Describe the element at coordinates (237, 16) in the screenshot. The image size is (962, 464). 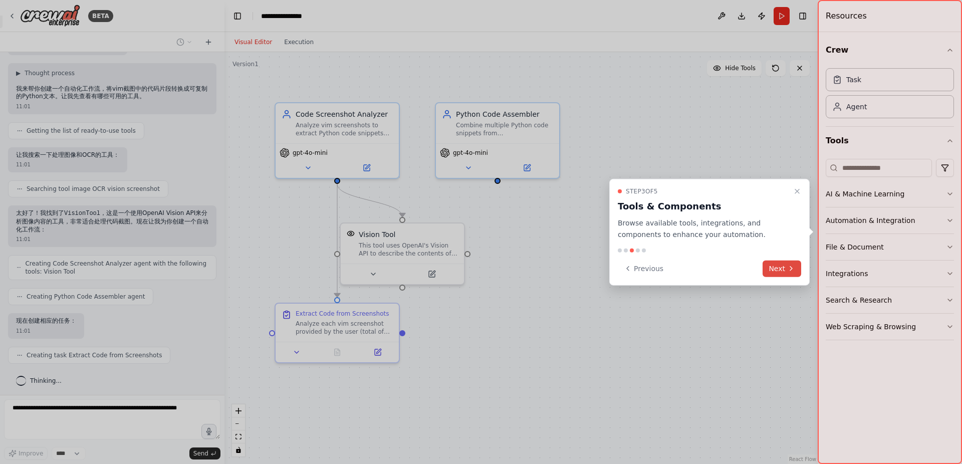
I see `button: Hide left sidebar` at that location.